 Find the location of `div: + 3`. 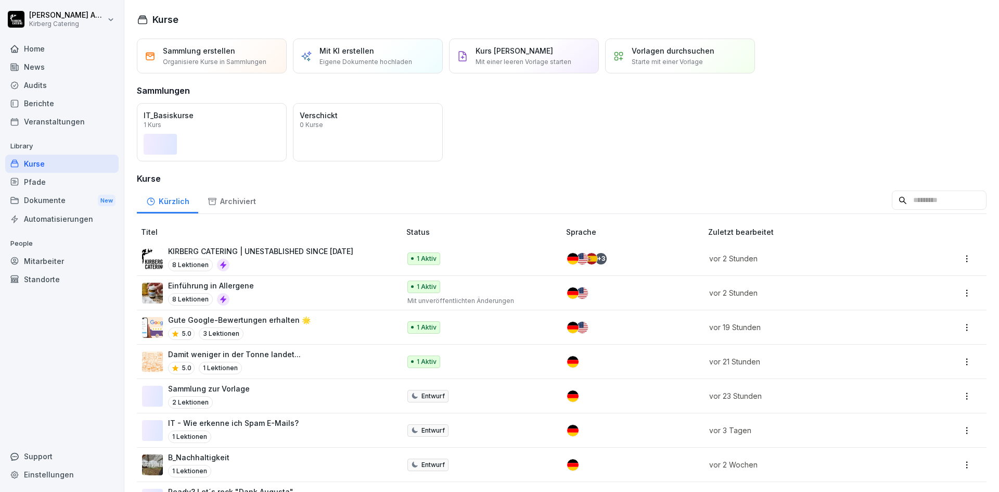

div: + 3 is located at coordinates (601, 259).